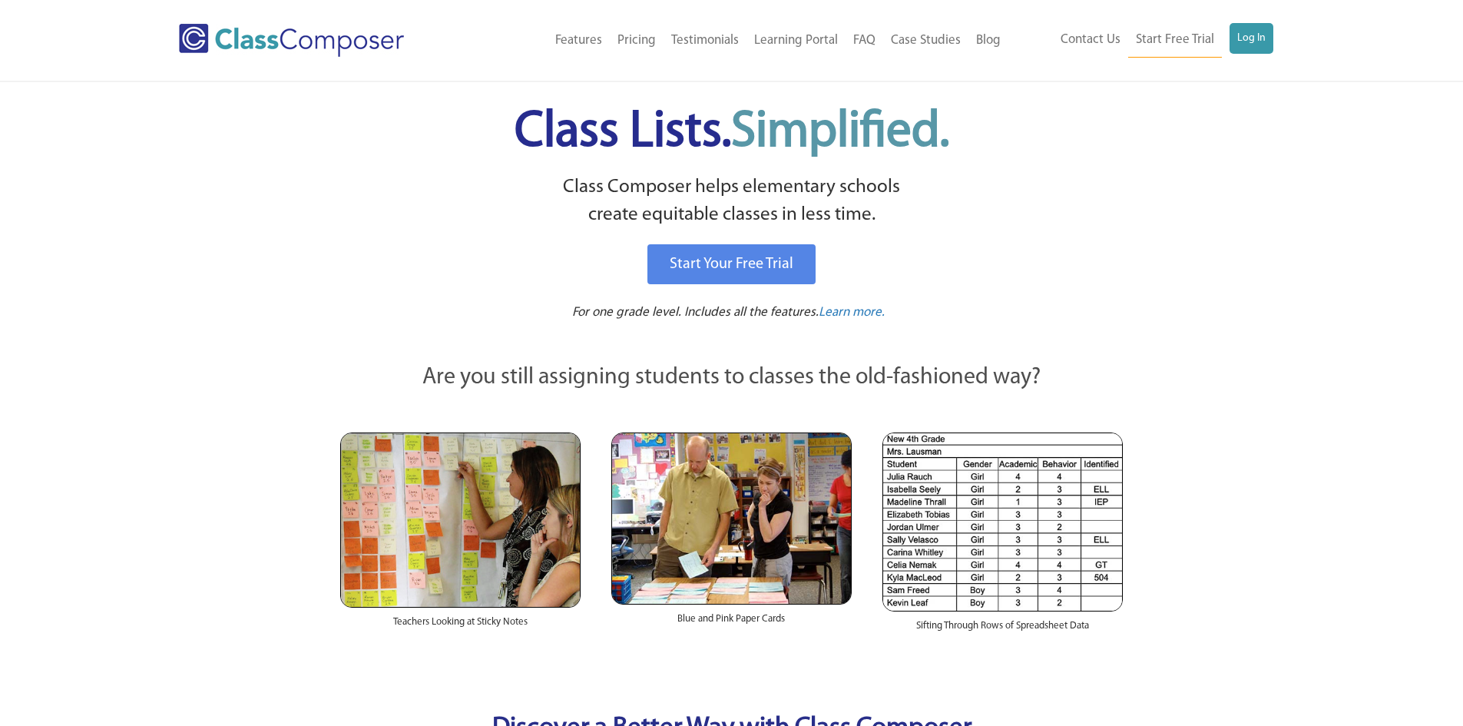 The image size is (1463, 726). I want to click on a: Learning Portal, so click(796, 41).